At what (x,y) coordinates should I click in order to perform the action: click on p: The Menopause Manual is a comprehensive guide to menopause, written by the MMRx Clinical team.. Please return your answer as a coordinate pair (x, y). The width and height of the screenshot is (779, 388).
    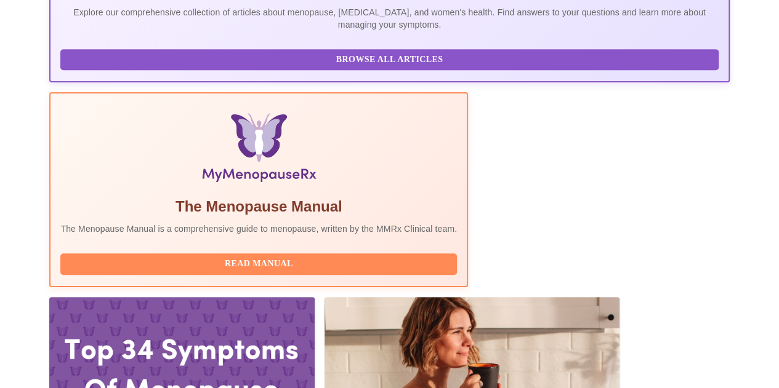
    Looking at the image, I should click on (259, 229).